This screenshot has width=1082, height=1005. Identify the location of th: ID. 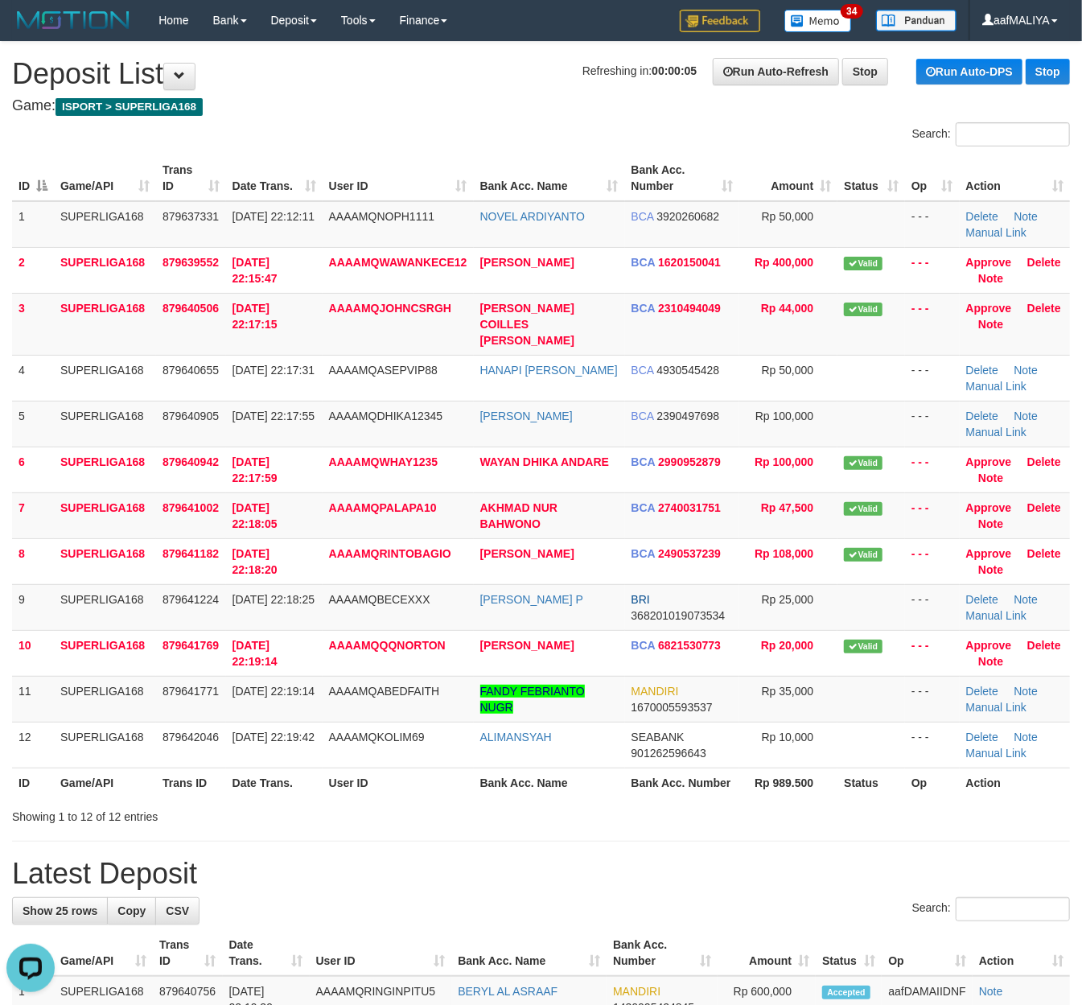
(33, 782).